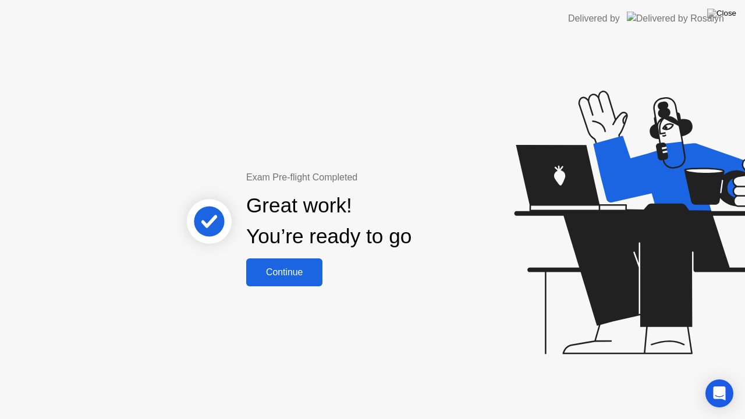 This screenshot has height=419, width=745. What do you see at coordinates (284, 272) in the screenshot?
I see `button: Continue` at bounding box center [284, 272].